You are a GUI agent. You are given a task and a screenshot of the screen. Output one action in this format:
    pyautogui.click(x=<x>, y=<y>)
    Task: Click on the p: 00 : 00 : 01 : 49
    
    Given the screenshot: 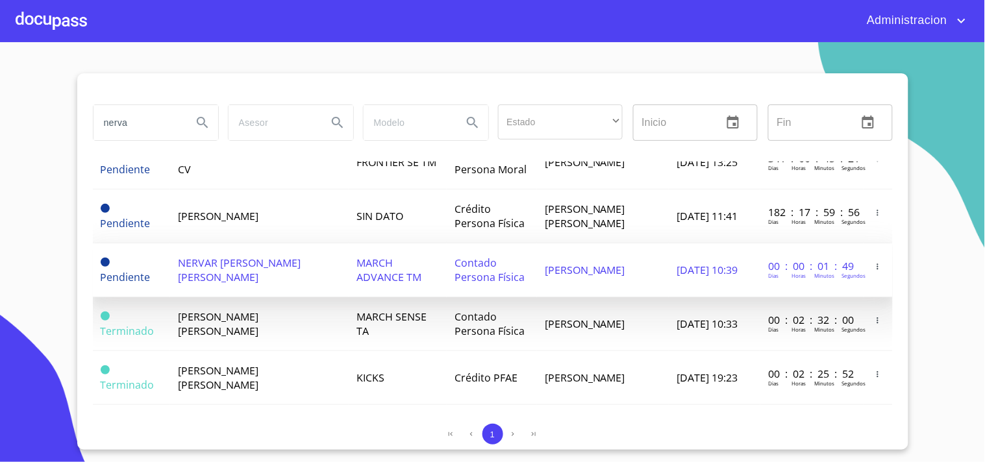 What is the action you would take?
    pyautogui.click(x=811, y=266)
    